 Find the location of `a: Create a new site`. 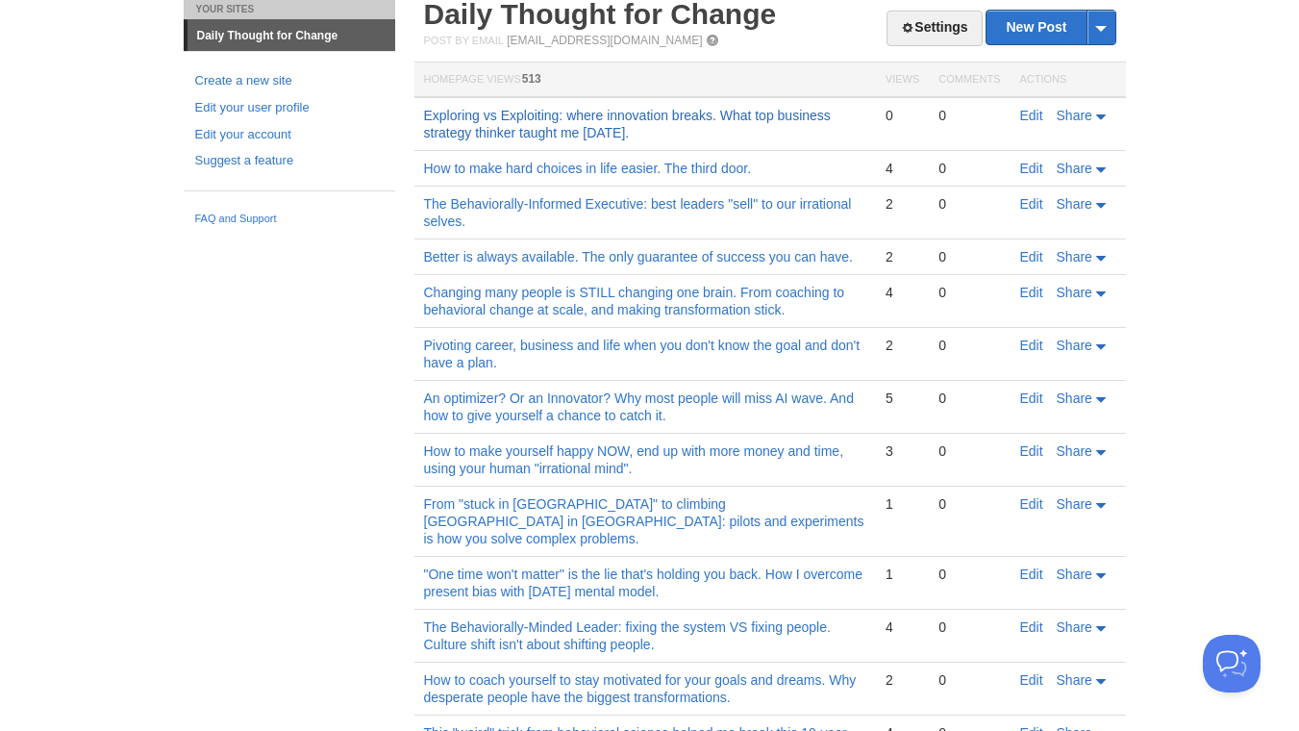

a: Create a new site is located at coordinates (289, 81).